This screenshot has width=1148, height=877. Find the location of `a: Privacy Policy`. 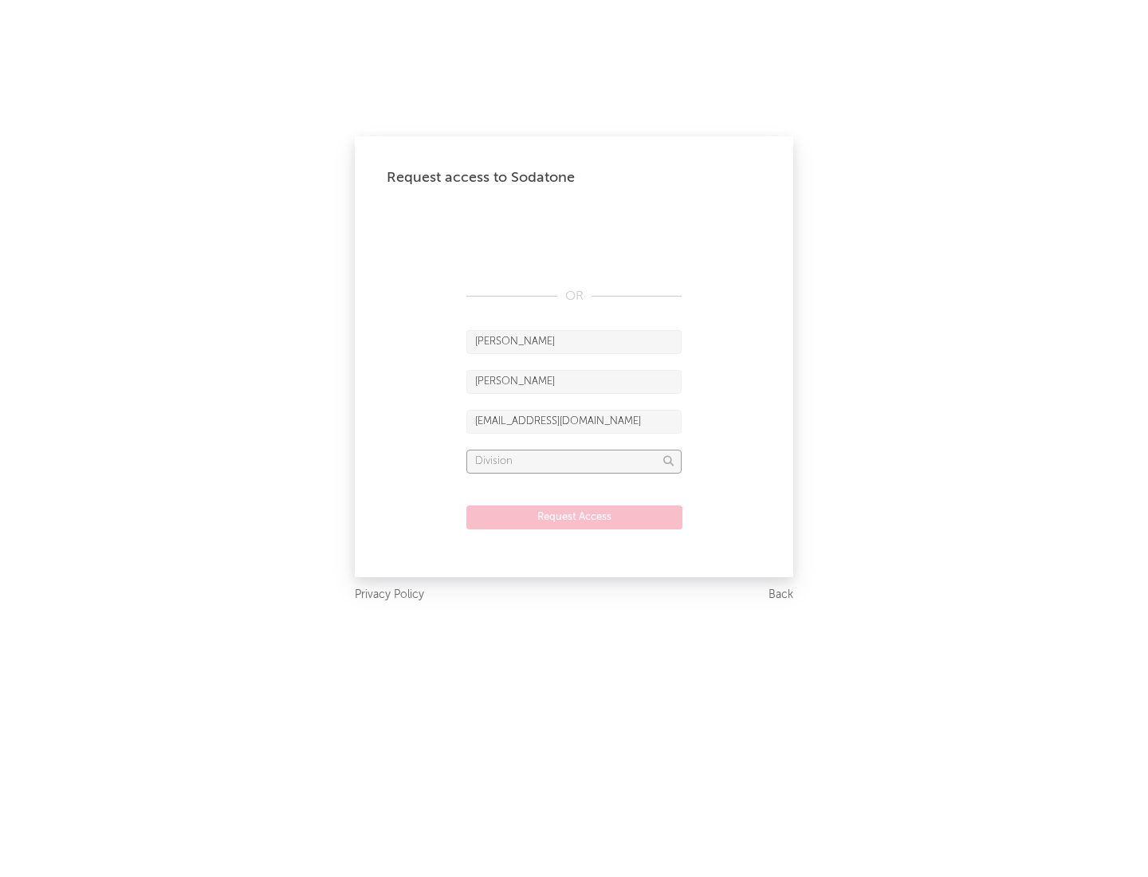

a: Privacy Policy is located at coordinates (389, 595).